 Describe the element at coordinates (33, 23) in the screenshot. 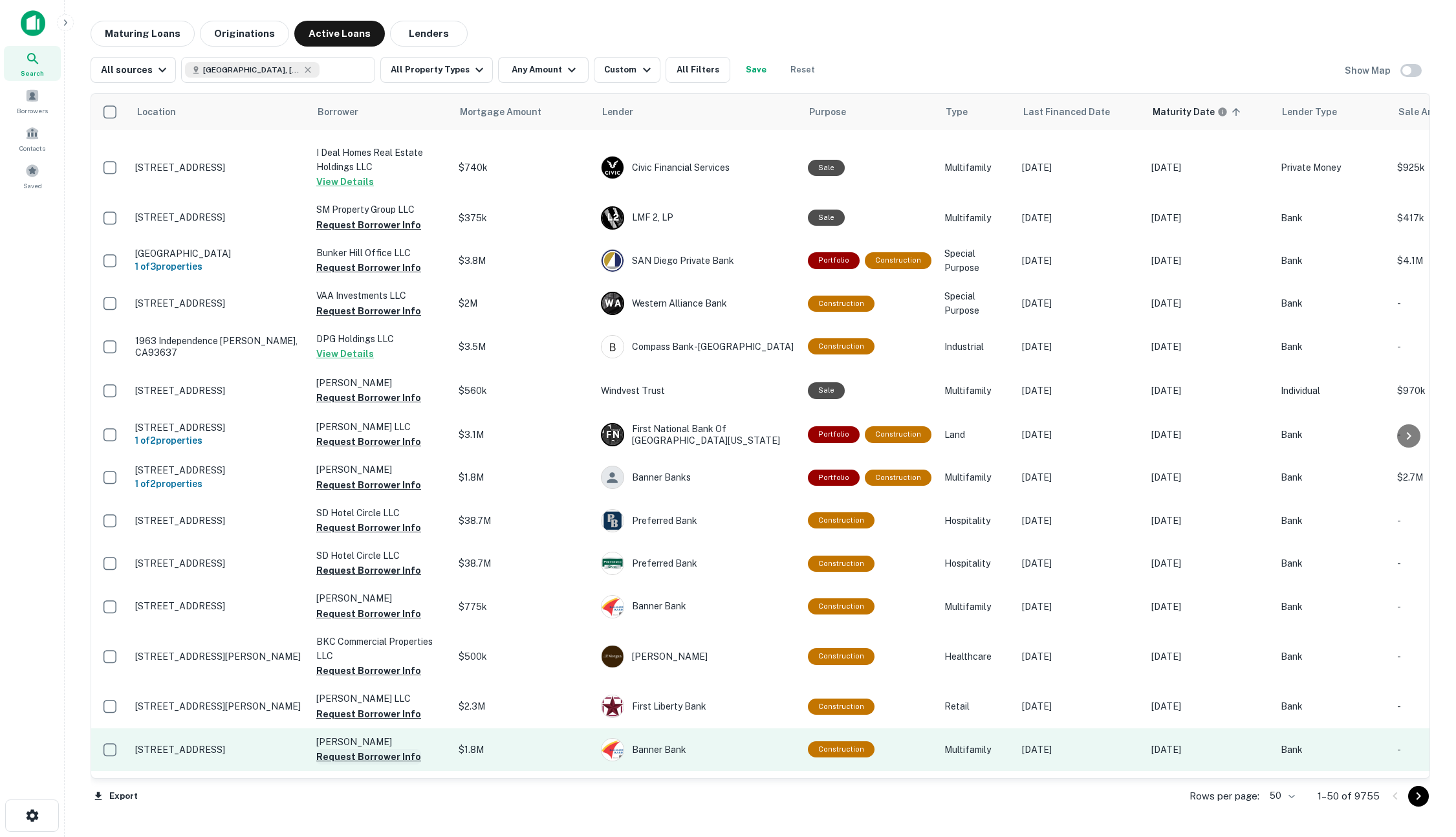

I see `img: capitalize-icon.png` at that location.